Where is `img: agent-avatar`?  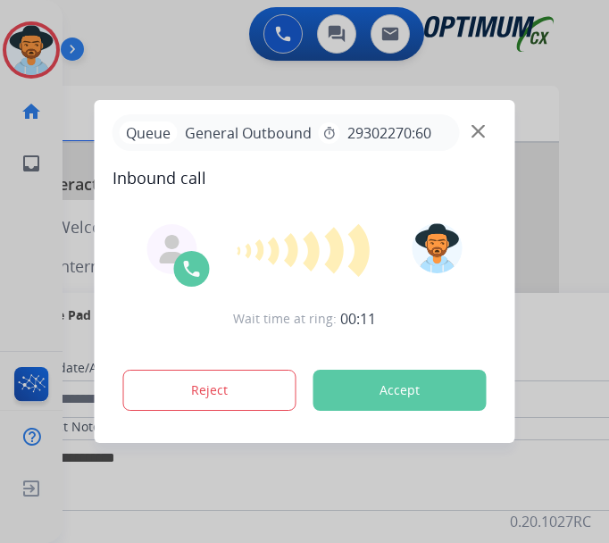 img: agent-avatar is located at coordinates (172, 249).